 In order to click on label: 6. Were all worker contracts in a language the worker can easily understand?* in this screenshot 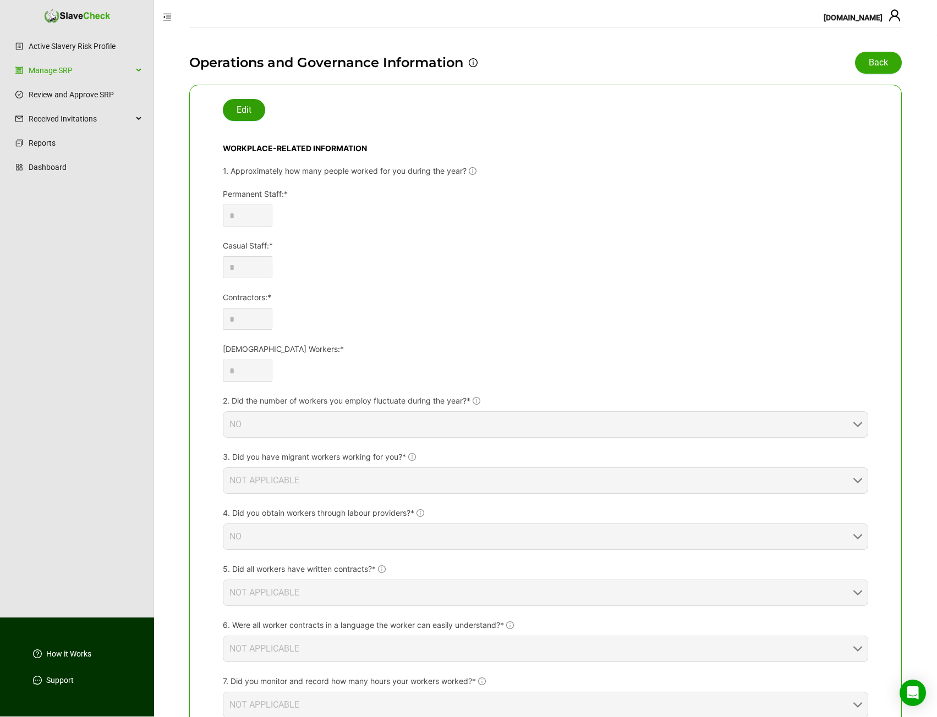, I will do `click(372, 625)`.